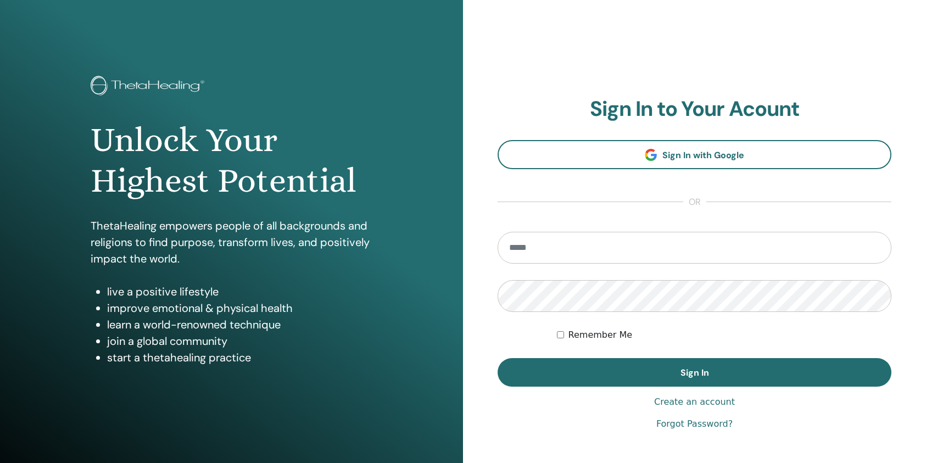 The height and width of the screenshot is (463, 926). Describe the element at coordinates (231, 242) in the screenshot. I see `p: ThetaHealing empowers people of all backgrounds and religions to find purpose, transform lives, a...` at that location.